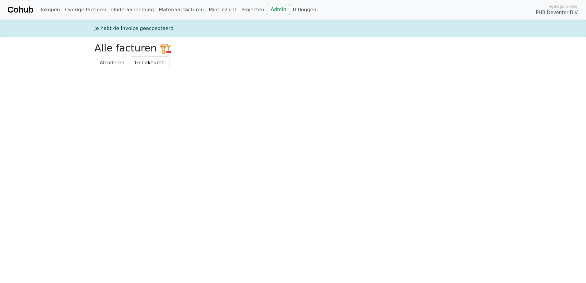  What do you see at coordinates (278, 10) in the screenshot?
I see `a: Admin` at bounding box center [278, 10].